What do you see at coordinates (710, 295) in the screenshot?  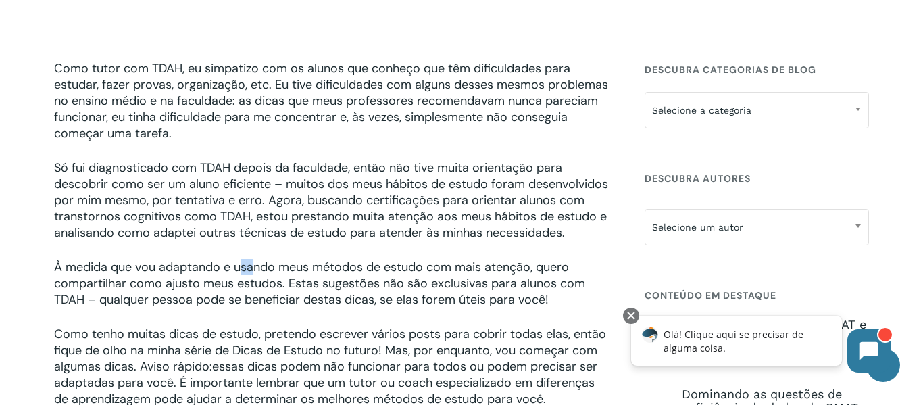 I see `font: Conteúdo em destaque` at bounding box center [710, 295].